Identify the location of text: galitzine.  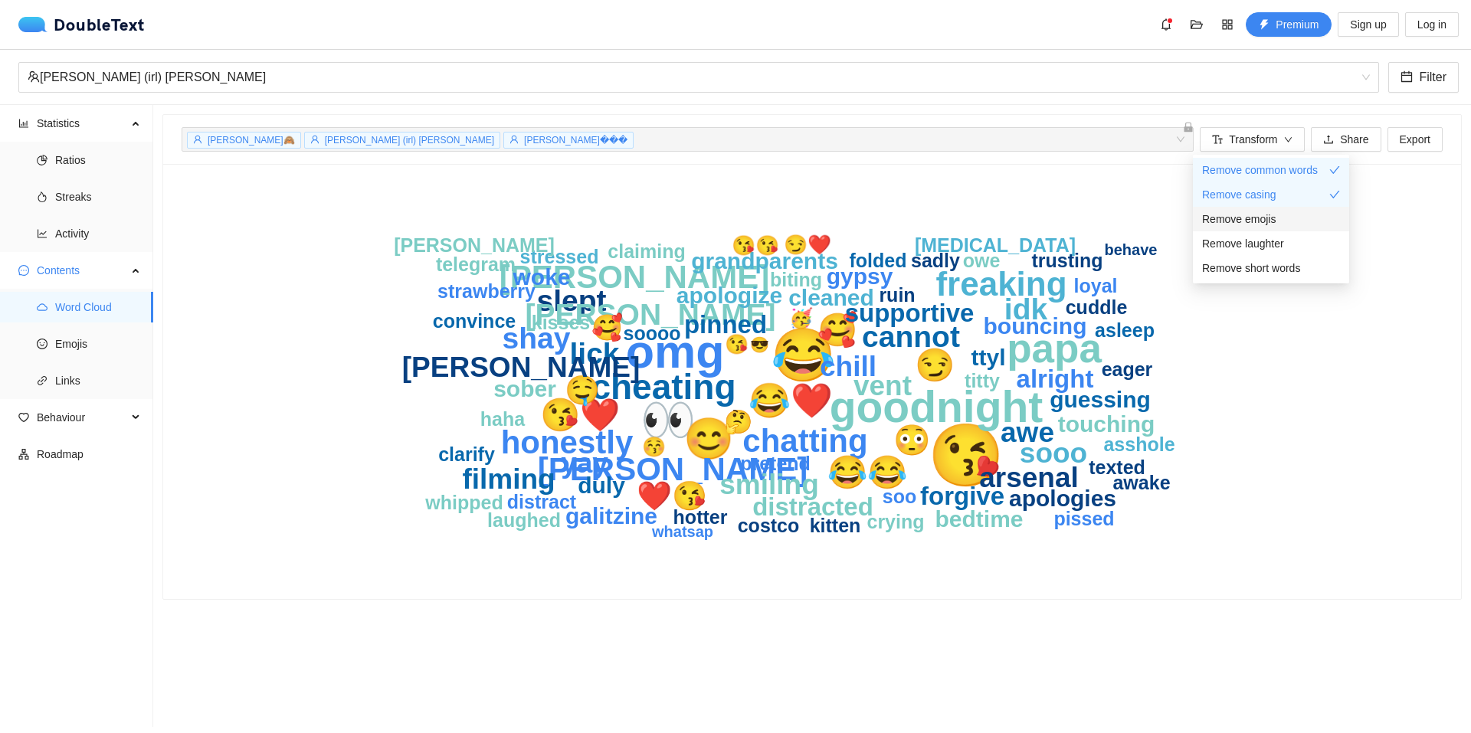
(611, 515).